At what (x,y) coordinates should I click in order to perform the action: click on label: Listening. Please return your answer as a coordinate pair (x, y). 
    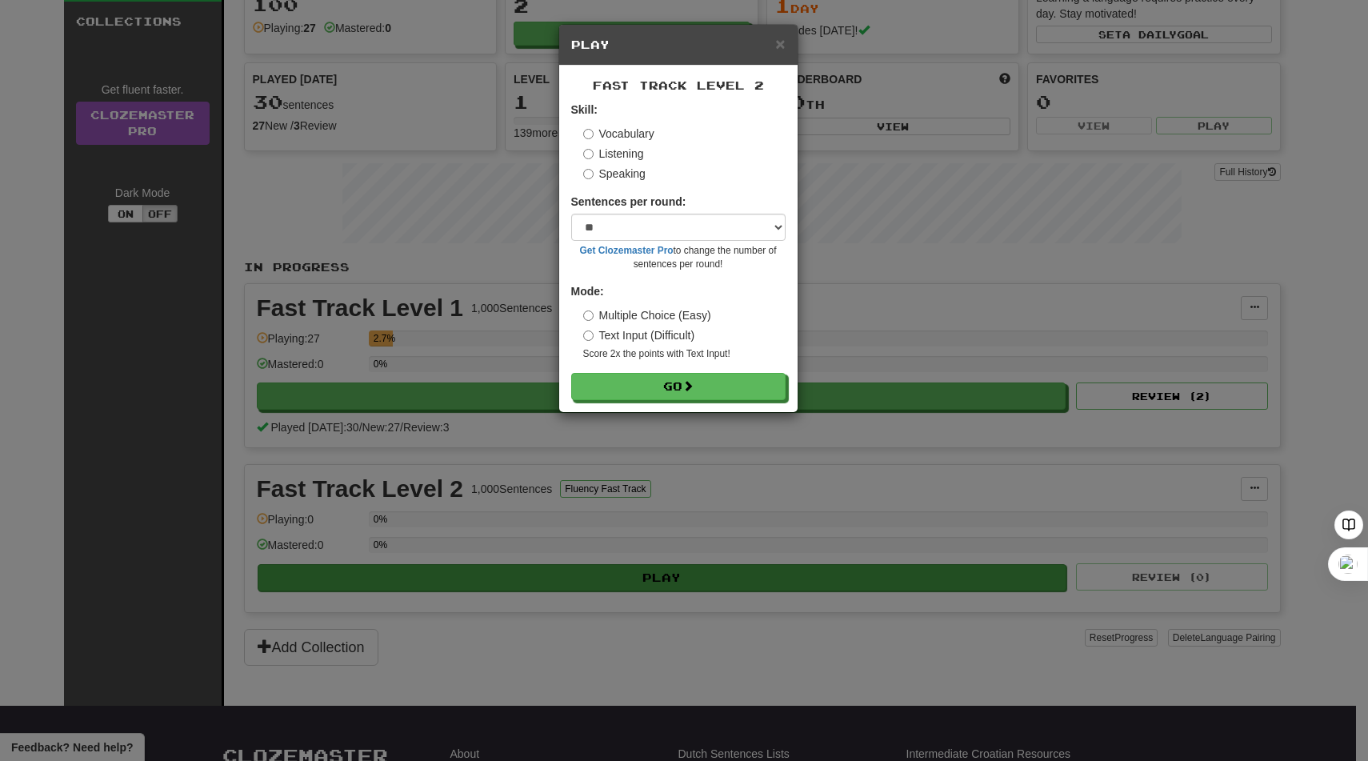
    Looking at the image, I should click on (614, 154).